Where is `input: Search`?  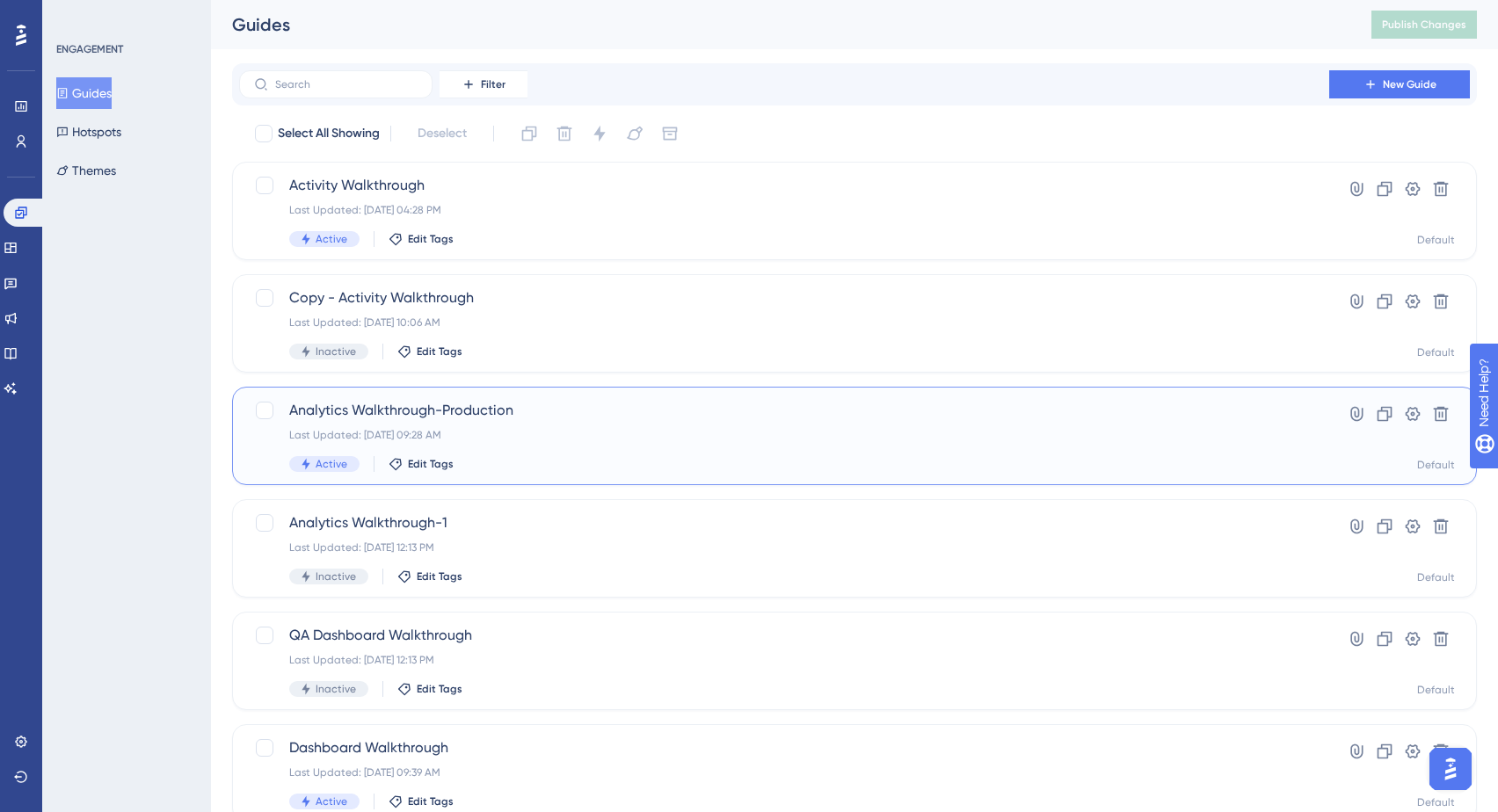 input: Search is located at coordinates (346, 84).